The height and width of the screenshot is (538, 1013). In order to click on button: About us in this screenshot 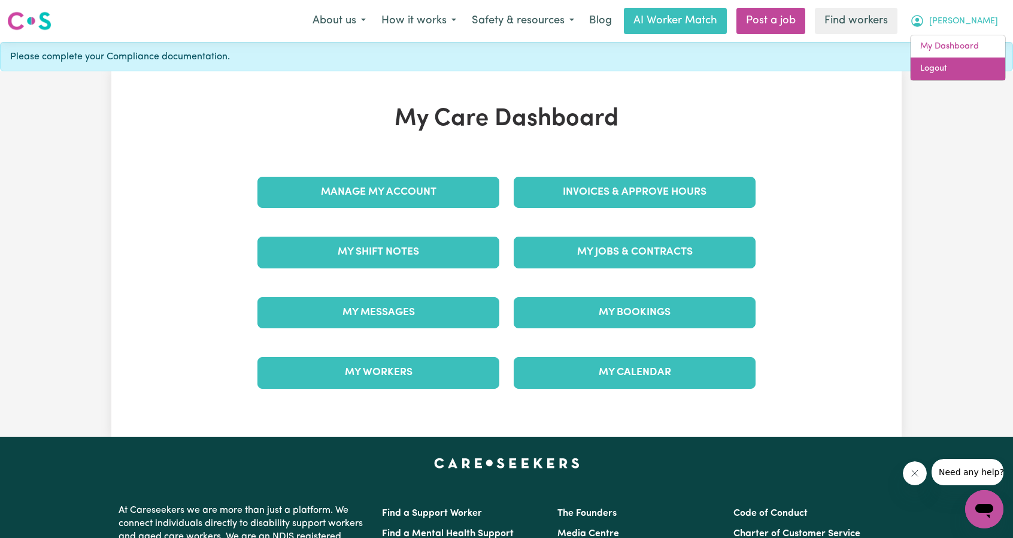, I will do `click(339, 21)`.